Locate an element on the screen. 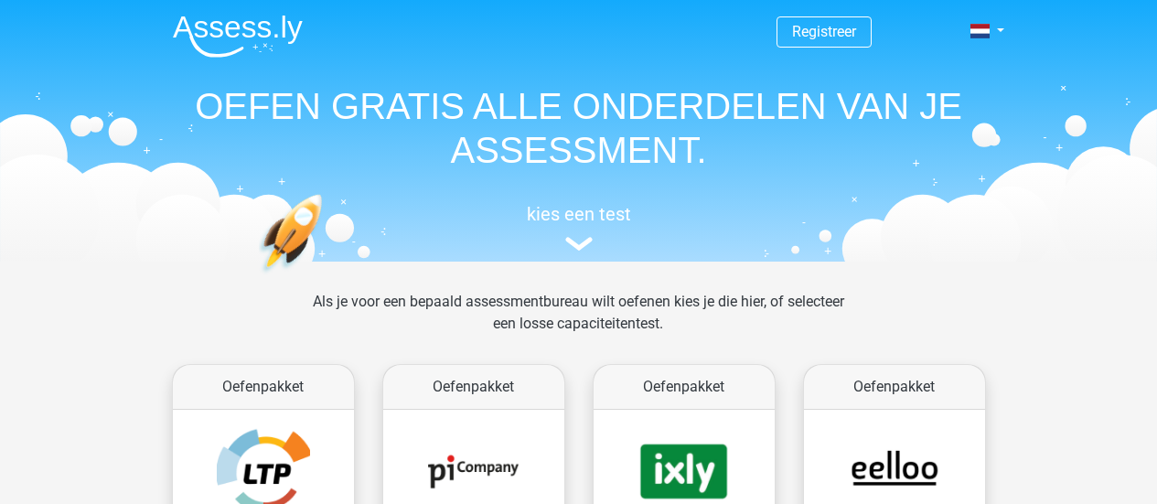  h5: kies een test is located at coordinates (579, 214).